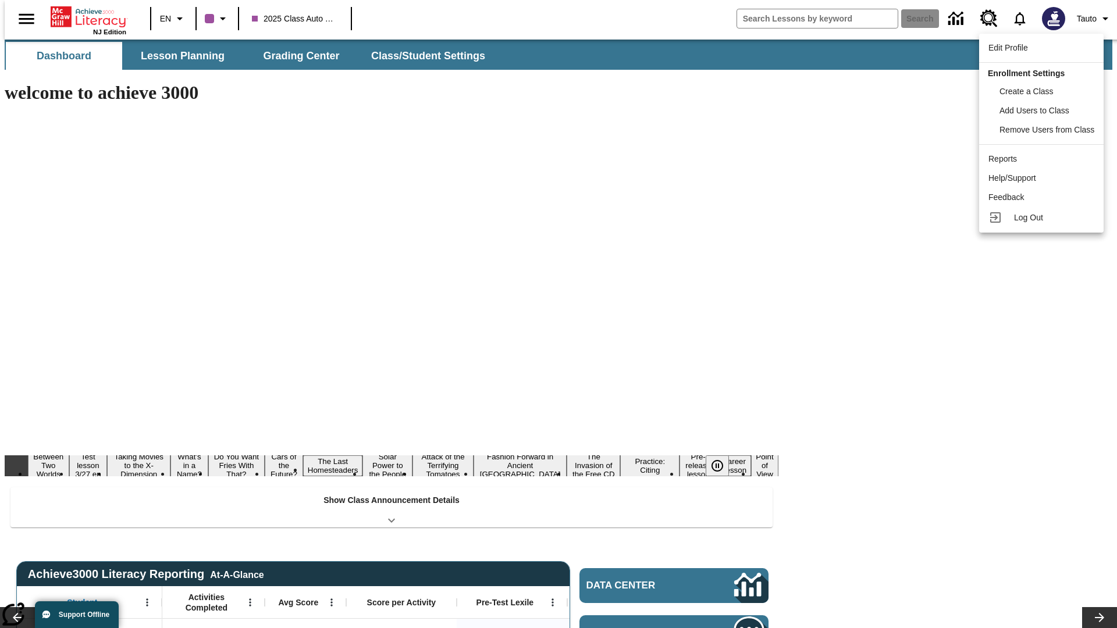 The height and width of the screenshot is (628, 1117). What do you see at coordinates (1028, 218) in the screenshot?
I see `span: Log Out` at bounding box center [1028, 218].